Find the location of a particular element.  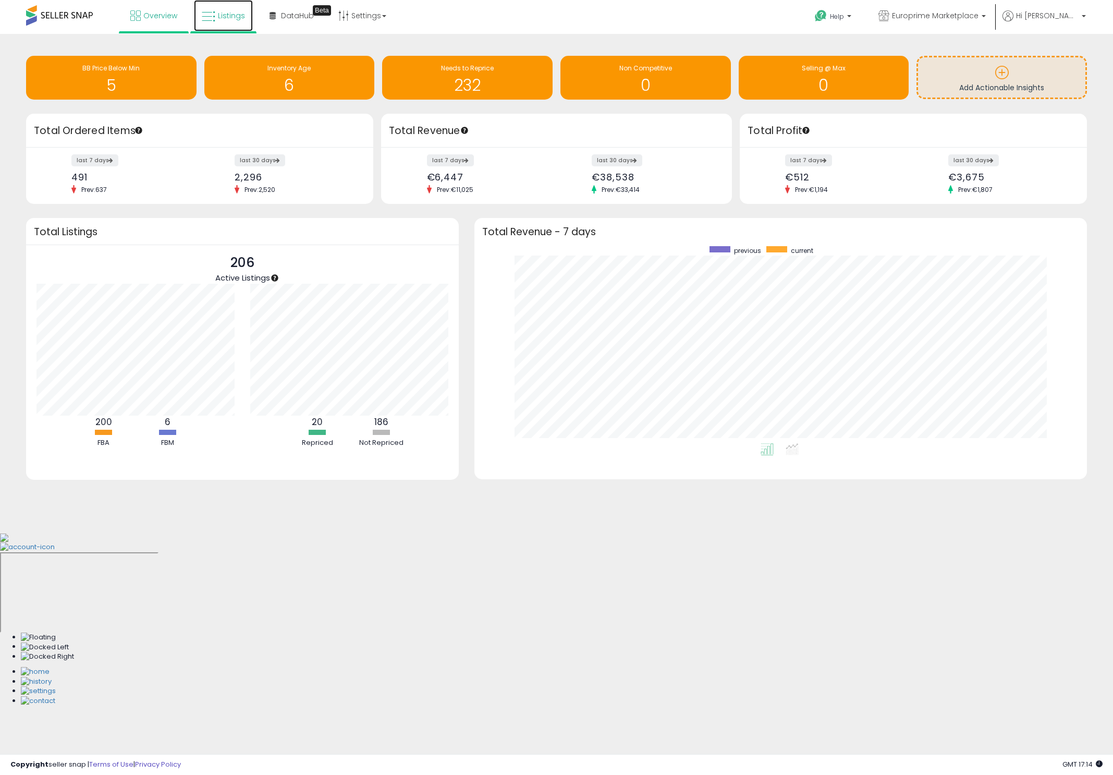

span: previous is located at coordinates (747, 250).